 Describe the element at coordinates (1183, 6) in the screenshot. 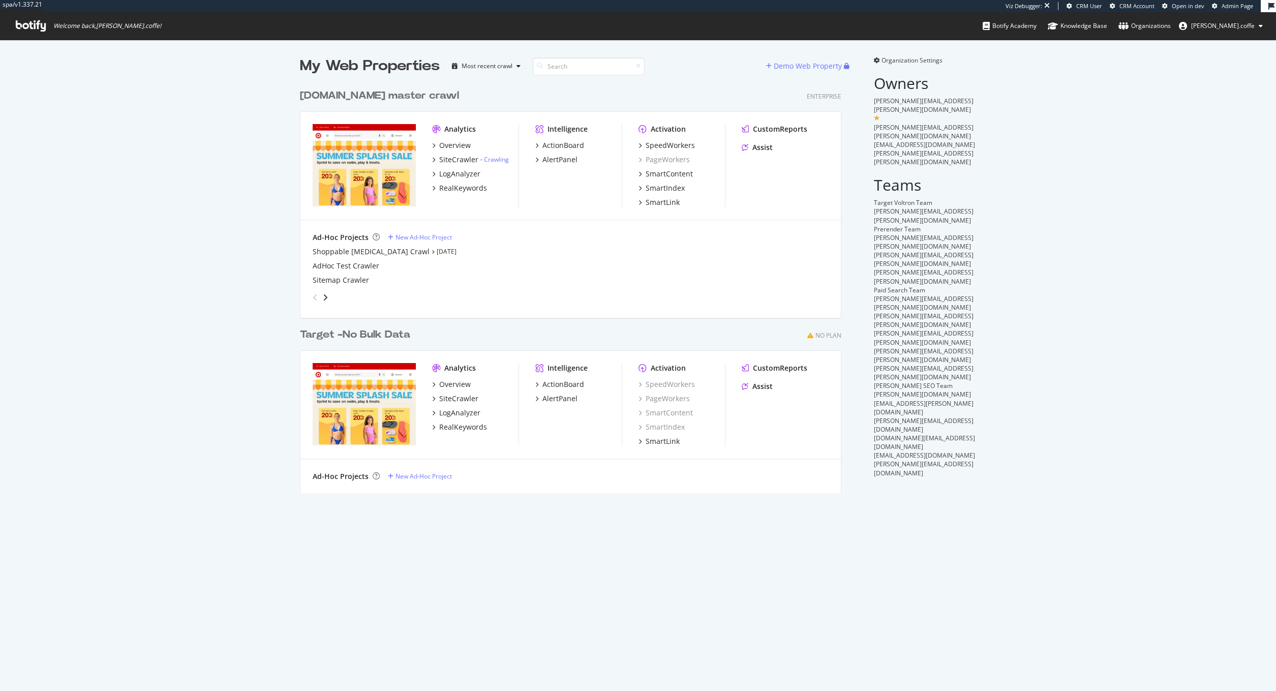

I see `a: Open in dev` at that location.